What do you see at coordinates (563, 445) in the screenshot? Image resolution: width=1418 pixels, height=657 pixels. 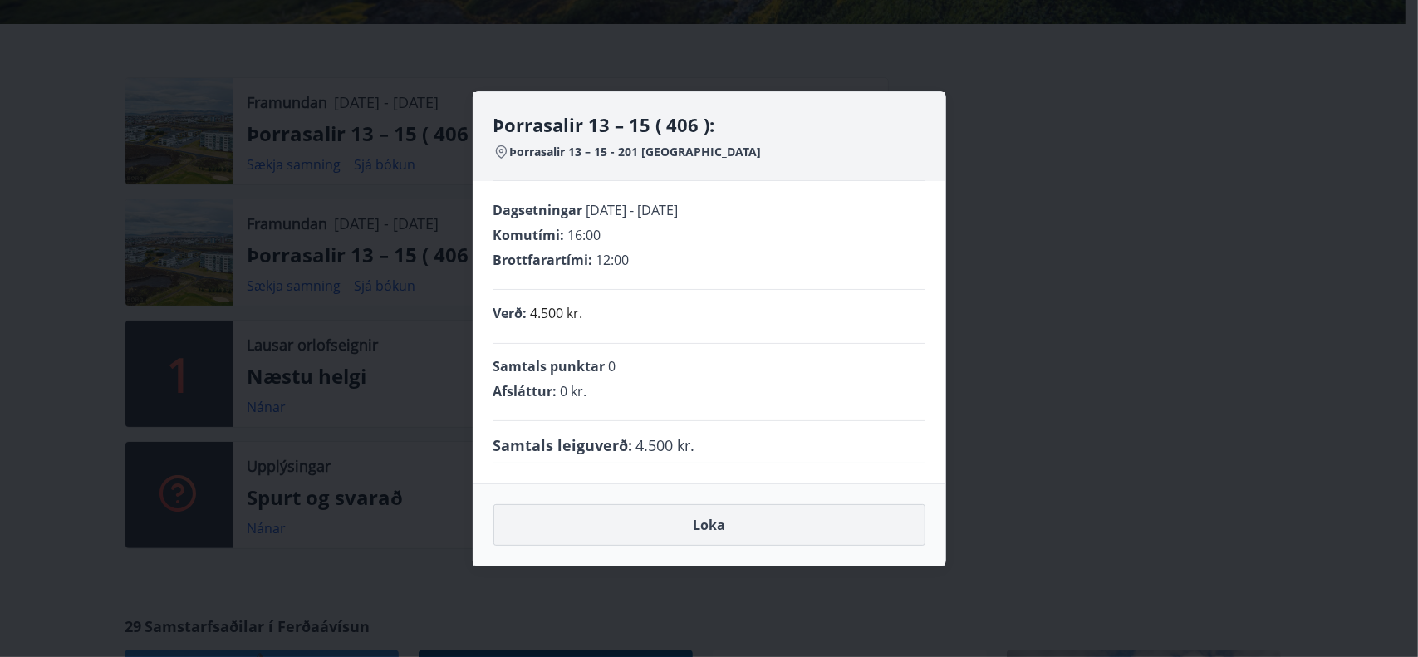 I see `span: Samtals leiguverð :` at bounding box center [563, 445].